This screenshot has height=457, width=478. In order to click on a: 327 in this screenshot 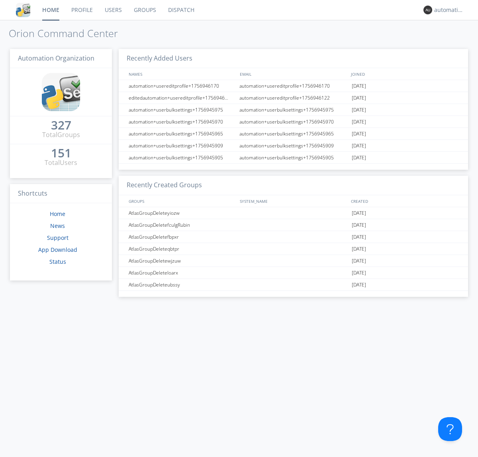, I will do `click(61, 125)`.